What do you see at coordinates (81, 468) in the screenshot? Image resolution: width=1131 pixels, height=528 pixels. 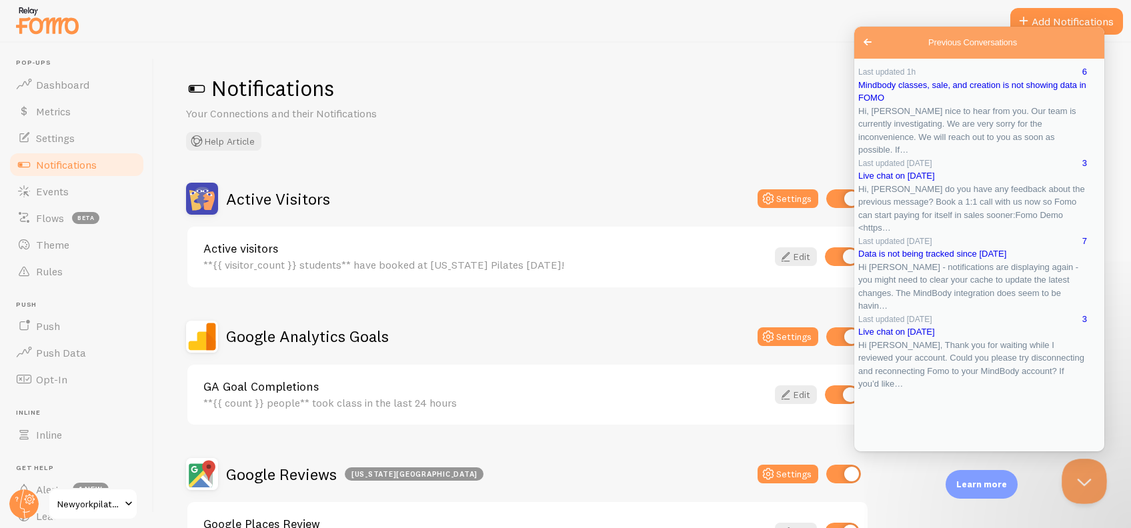 I see `span: Get Help` at bounding box center [81, 468].